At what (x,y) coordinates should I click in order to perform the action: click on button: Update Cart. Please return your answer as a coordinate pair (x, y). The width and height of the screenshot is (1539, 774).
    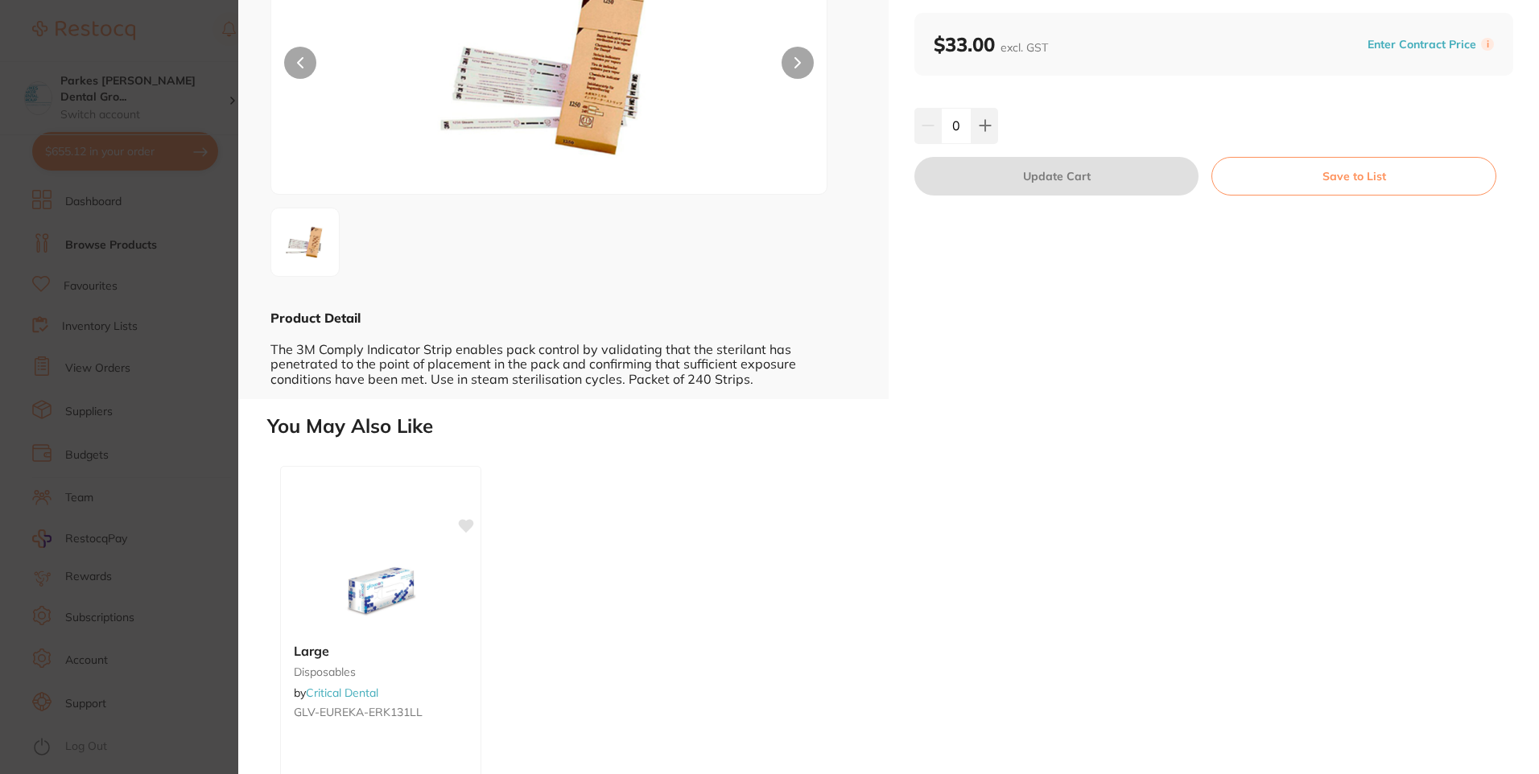
    Looking at the image, I should click on (1056, 176).